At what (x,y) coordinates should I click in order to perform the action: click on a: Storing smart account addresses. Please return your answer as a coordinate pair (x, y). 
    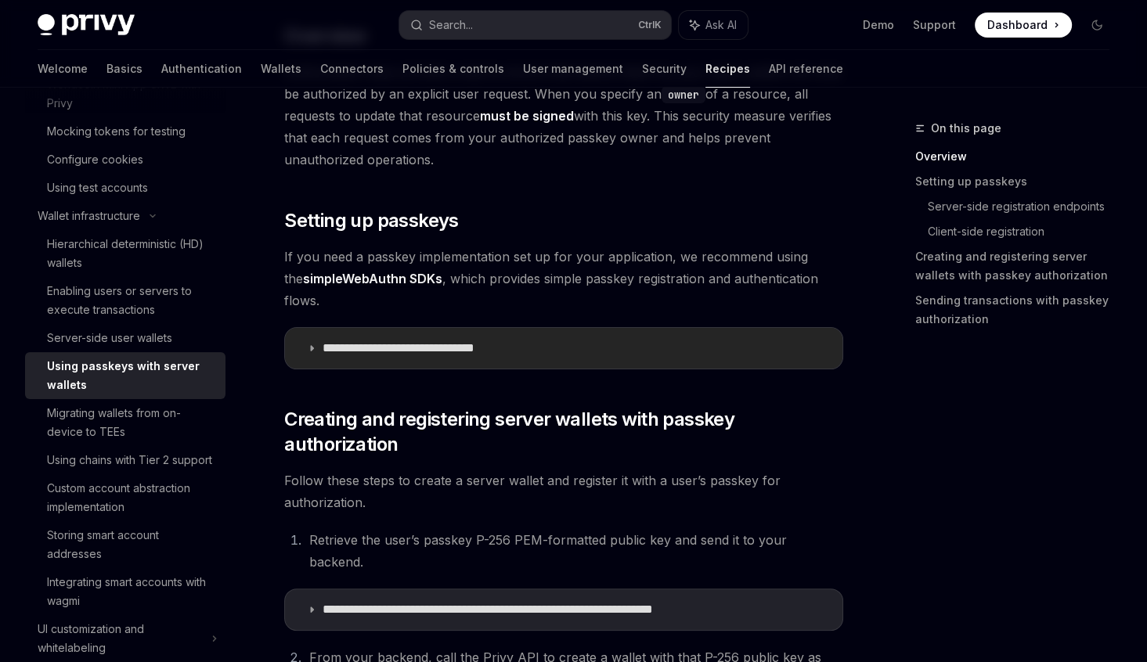
    Looking at the image, I should click on (125, 545).